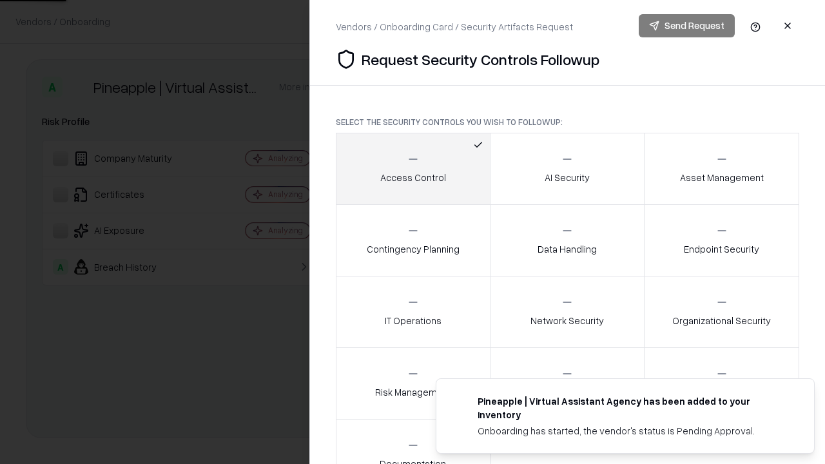  What do you see at coordinates (722, 177) in the screenshot?
I see `p: Asset Management` at bounding box center [722, 177].